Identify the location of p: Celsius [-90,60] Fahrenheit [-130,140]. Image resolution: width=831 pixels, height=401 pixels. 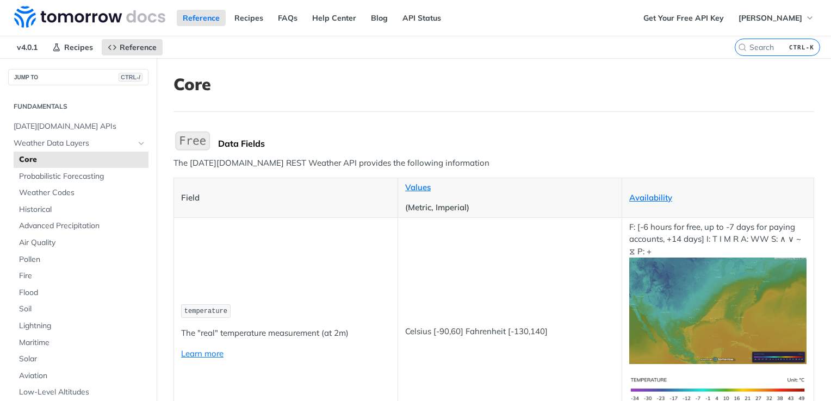
(510, 332).